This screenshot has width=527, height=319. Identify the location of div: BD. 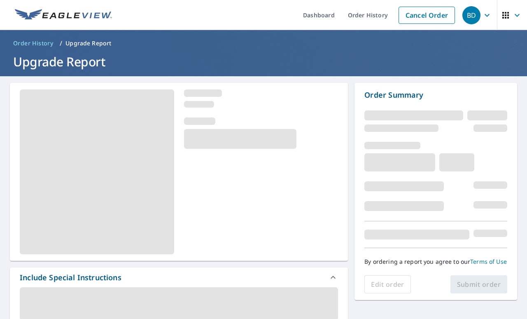
(472, 15).